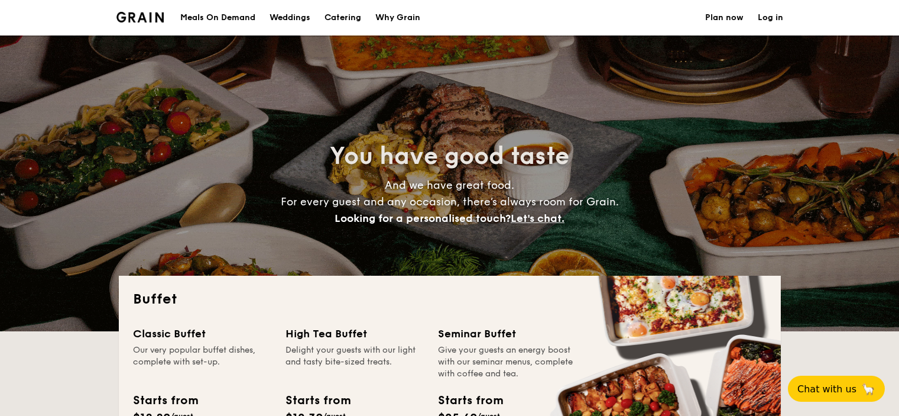 Image resolution: width=899 pixels, height=416 pixels. Describe the element at coordinates (423, 218) in the screenshot. I see `span: Looking for a personalised touch?` at that location.